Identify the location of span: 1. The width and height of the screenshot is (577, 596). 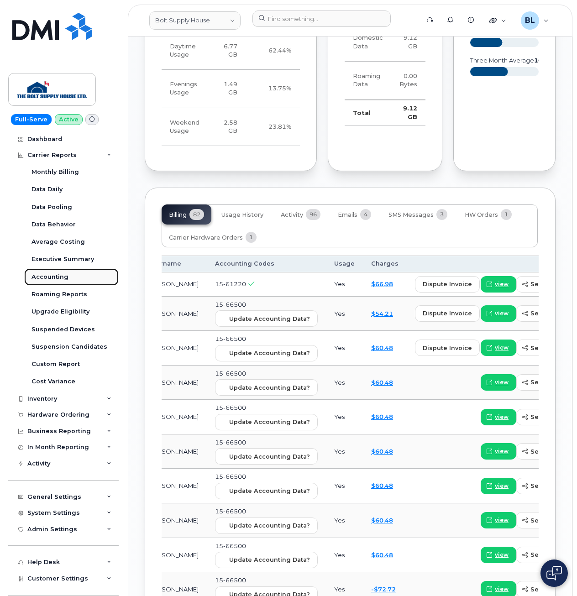
(251, 237).